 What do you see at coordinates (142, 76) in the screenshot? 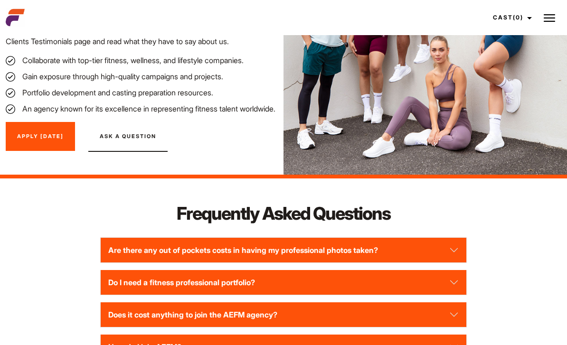
I see `li: Gain exposure through high-quality campaigns and projects.` at bounding box center [142, 76].